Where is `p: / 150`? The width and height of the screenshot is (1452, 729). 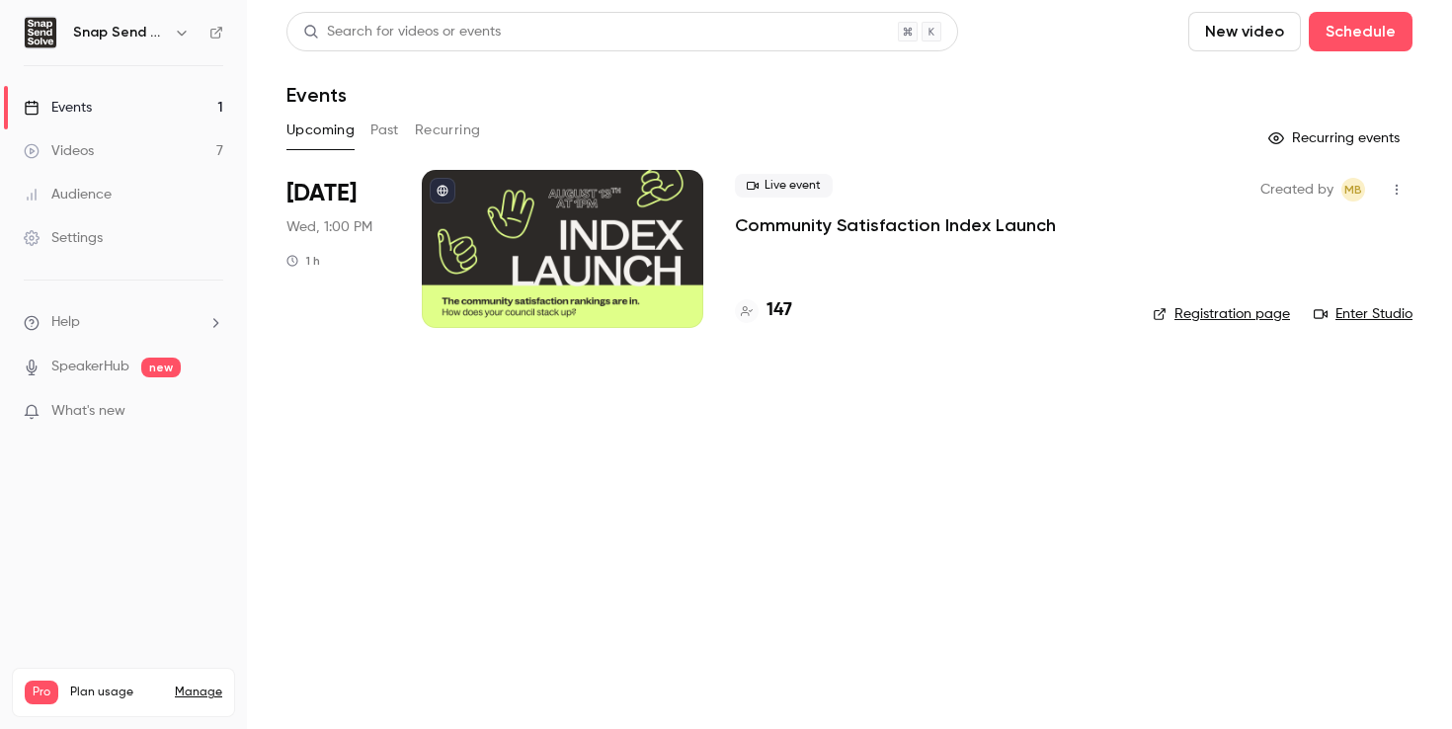
p: / 150 is located at coordinates (205, 713).